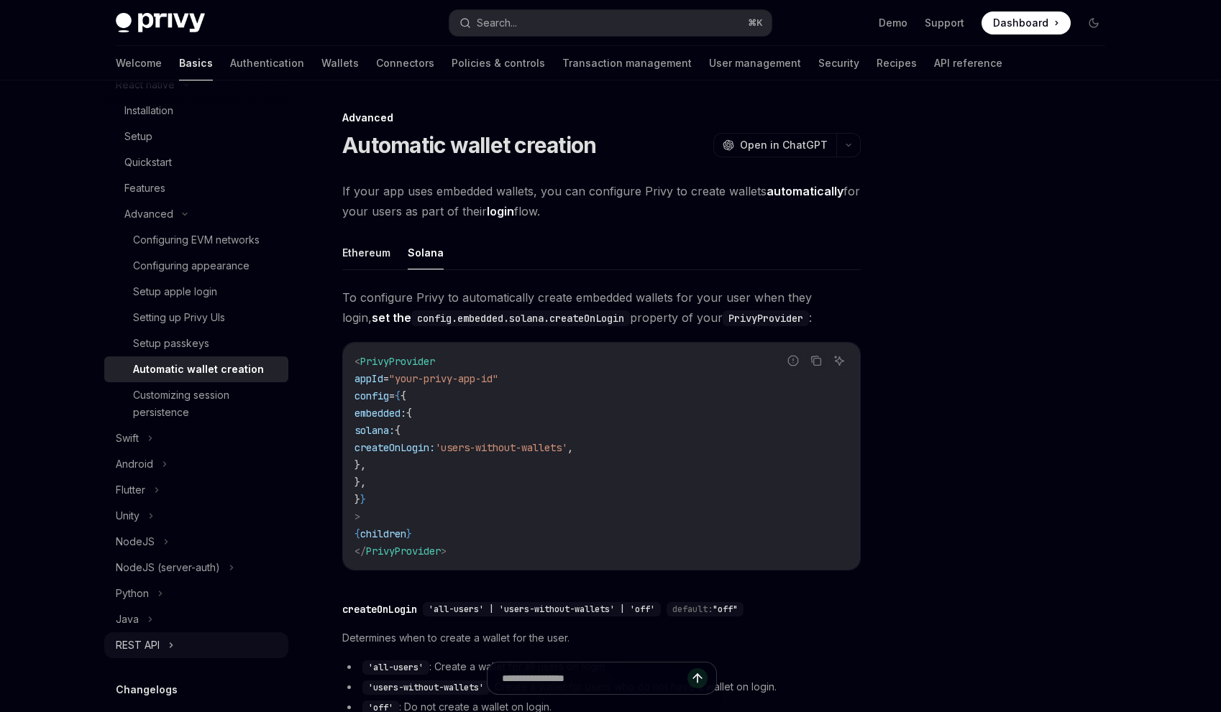 The height and width of the screenshot is (712, 1221). Describe the element at coordinates (196, 318) in the screenshot. I see `a: Setting up Privy UIs` at that location.